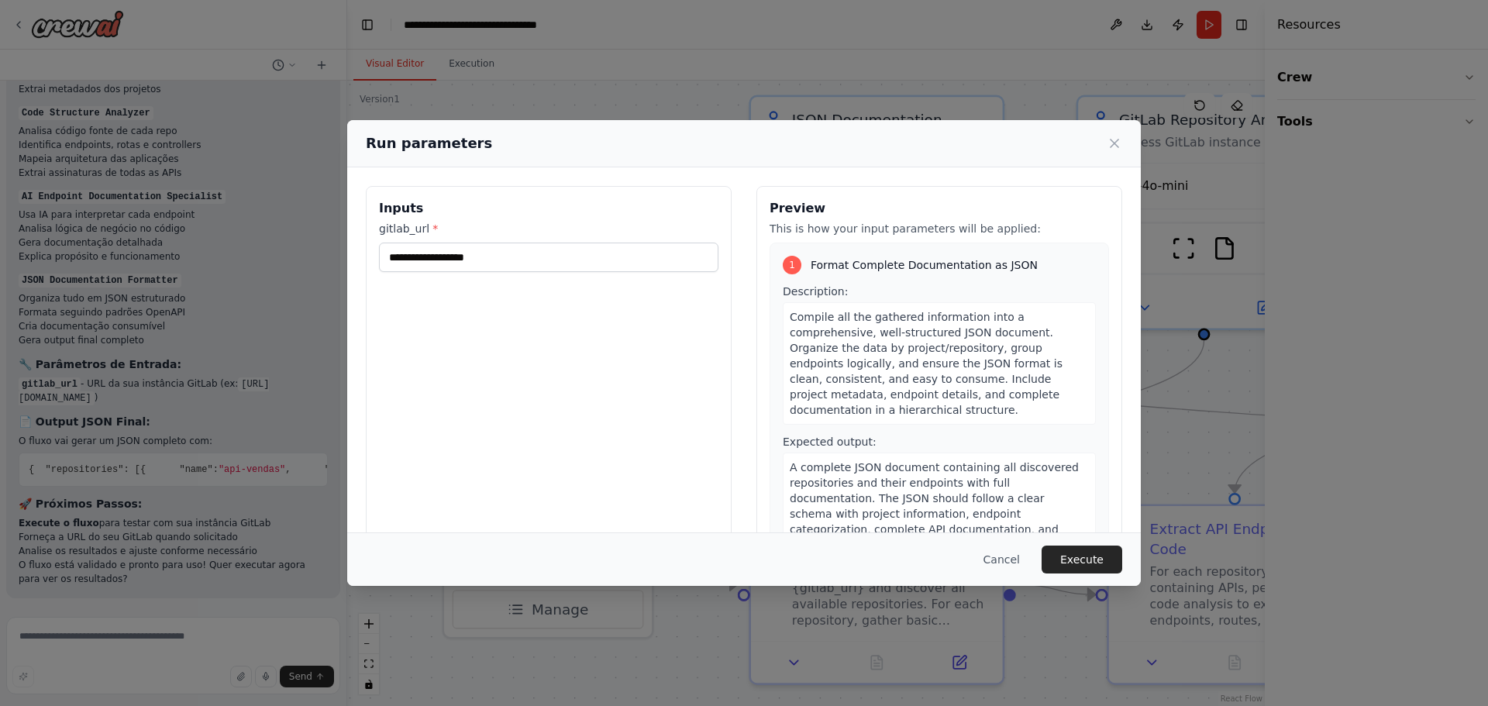 This screenshot has height=706, width=1488. What do you see at coordinates (939, 229) in the screenshot?
I see `p: This is how your input parameters will be applied:` at bounding box center [939, 229].